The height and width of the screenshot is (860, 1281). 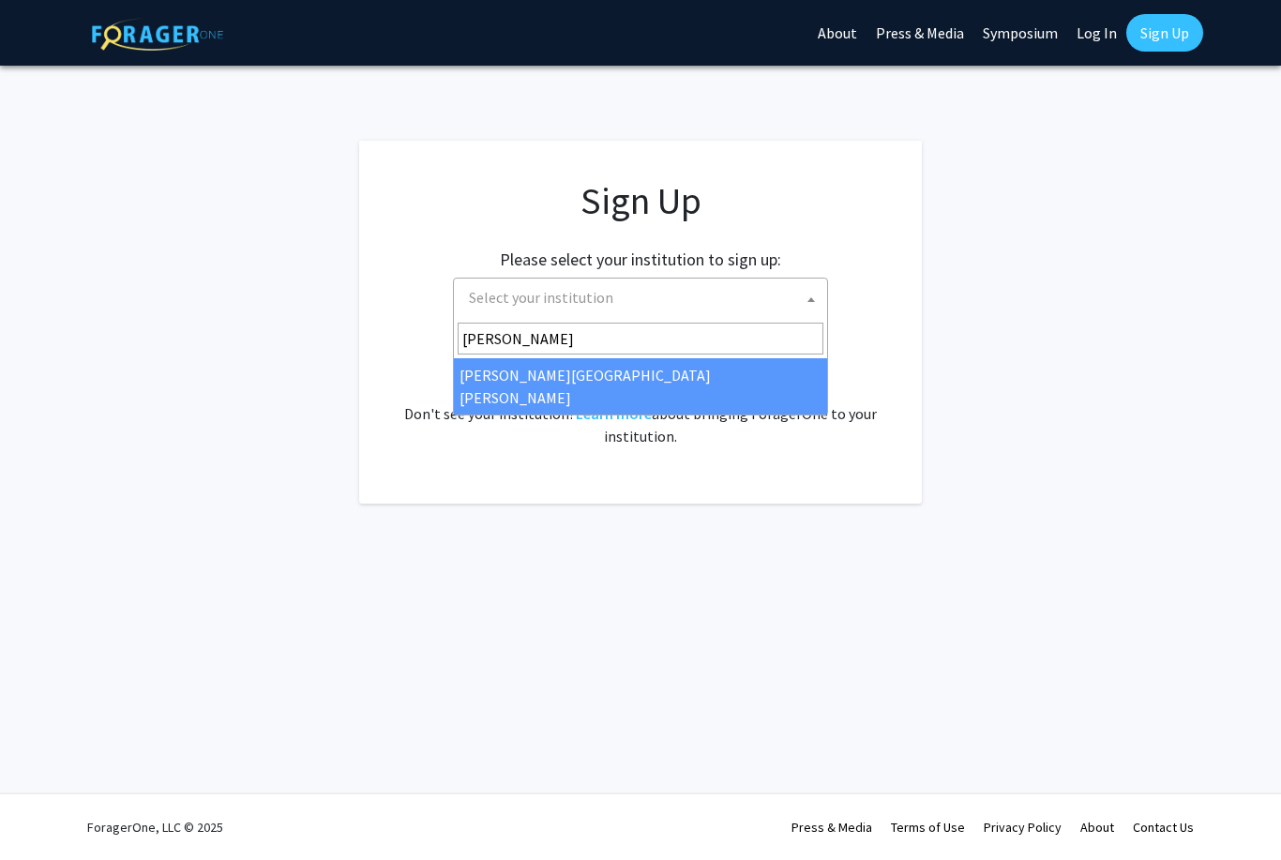 I want to click on input: Search, so click(x=641, y=339).